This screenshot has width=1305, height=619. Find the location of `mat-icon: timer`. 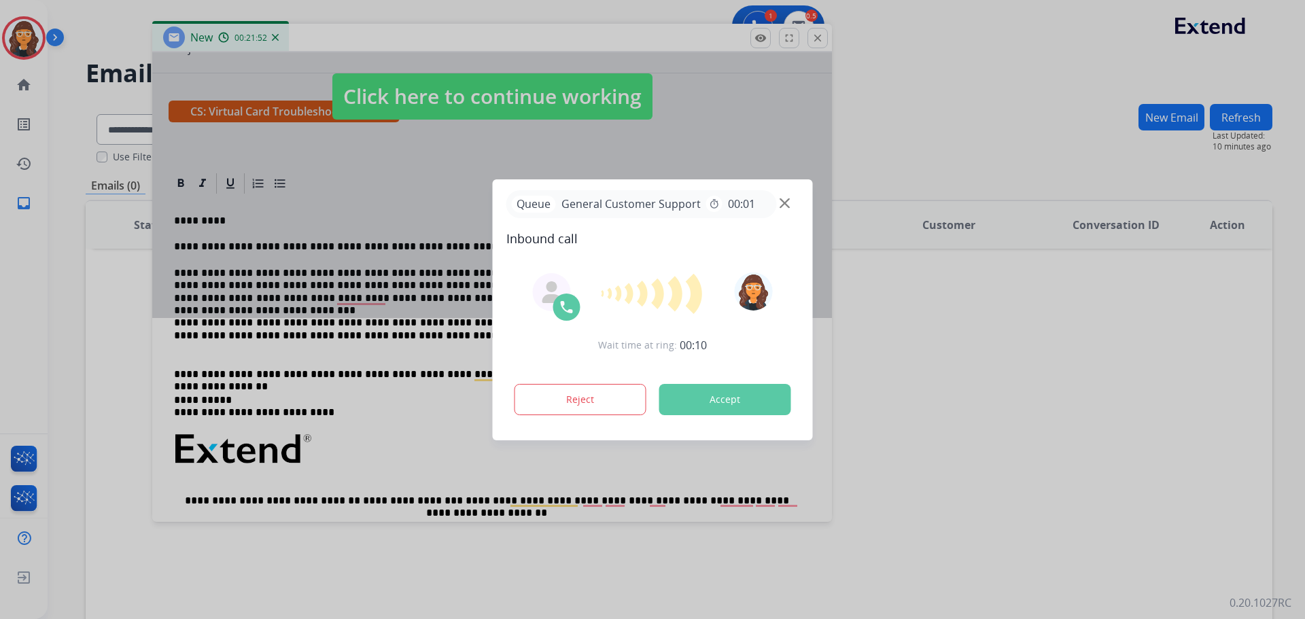

mat-icon: timer is located at coordinates (714, 204).